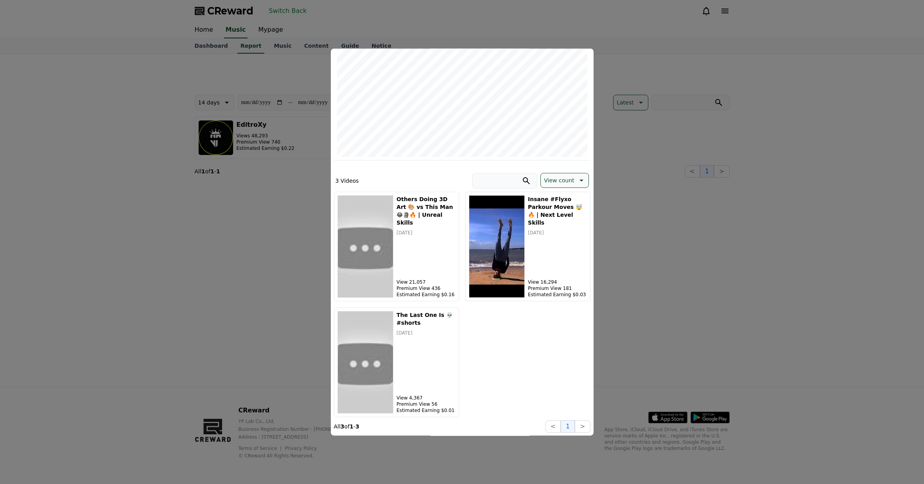 The image size is (924, 484). What do you see at coordinates (426, 410) in the screenshot?
I see `p: Estimated Earning $0.01` at bounding box center [426, 410].